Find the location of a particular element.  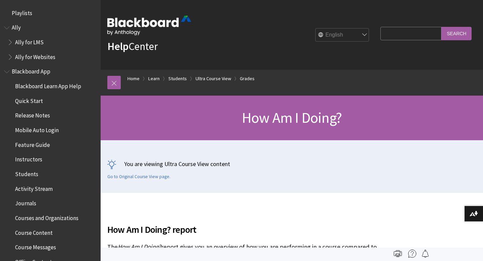

img: Follow this page is located at coordinates (425, 254).